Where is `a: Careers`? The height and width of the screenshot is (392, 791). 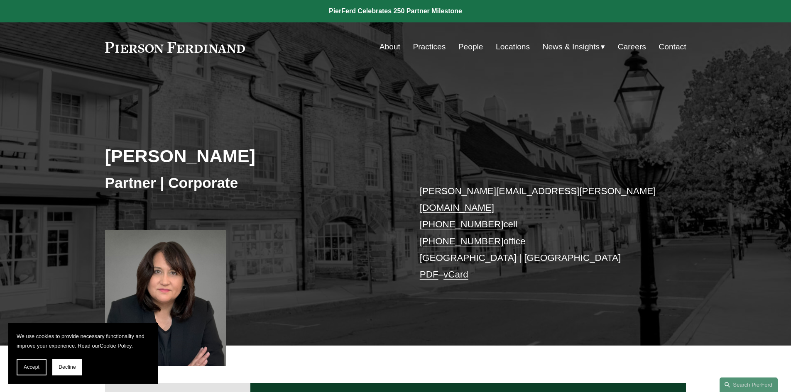
a: Careers is located at coordinates (632, 47).